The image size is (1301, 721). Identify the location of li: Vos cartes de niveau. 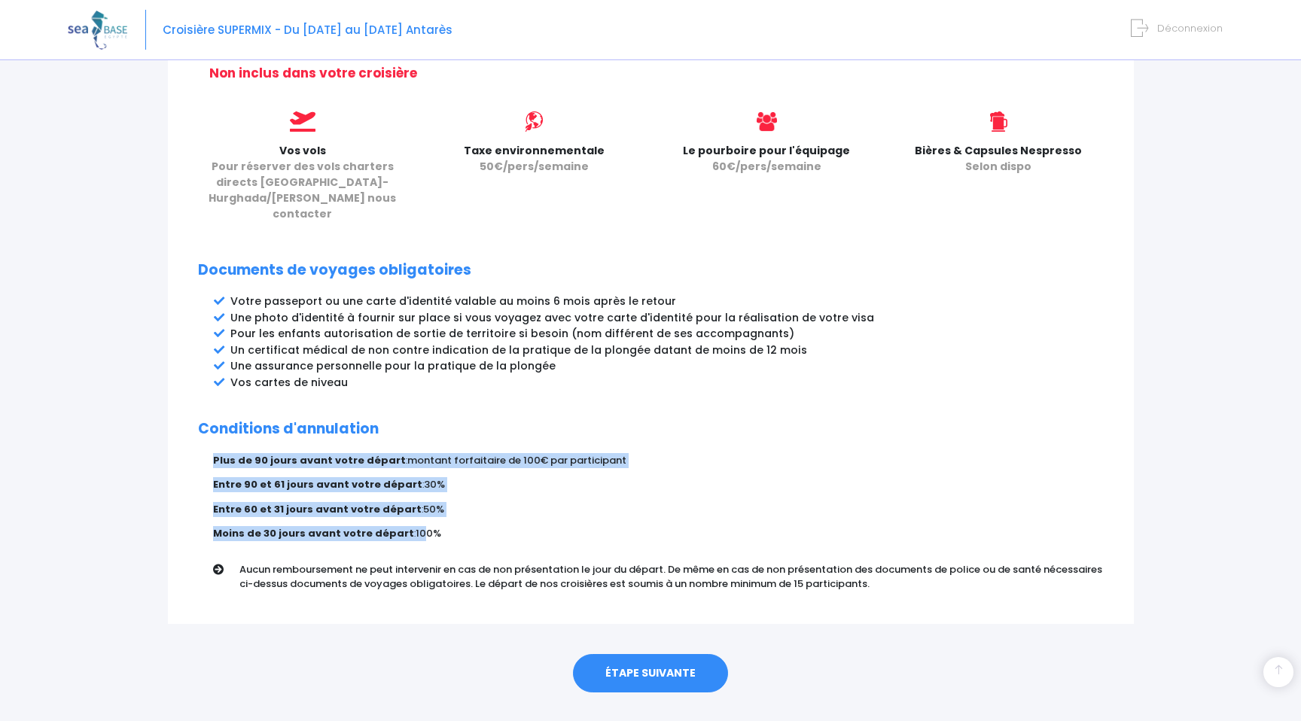
(667, 382).